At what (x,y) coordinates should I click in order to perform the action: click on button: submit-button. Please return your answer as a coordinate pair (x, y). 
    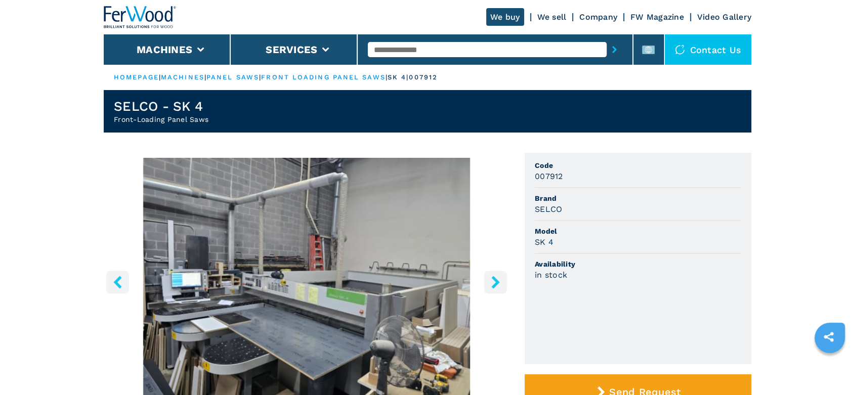
    Looking at the image, I should click on (614, 50).